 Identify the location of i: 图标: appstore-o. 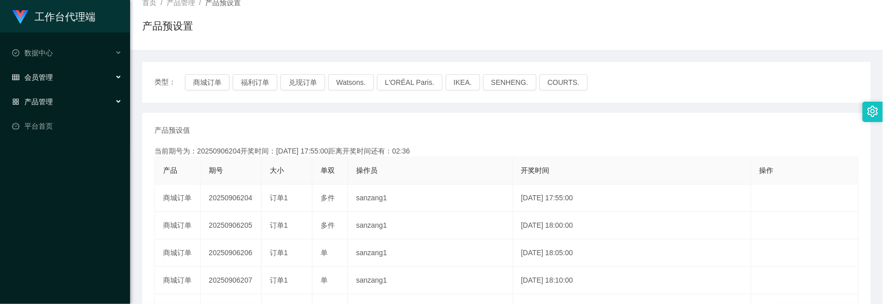
(16, 102).